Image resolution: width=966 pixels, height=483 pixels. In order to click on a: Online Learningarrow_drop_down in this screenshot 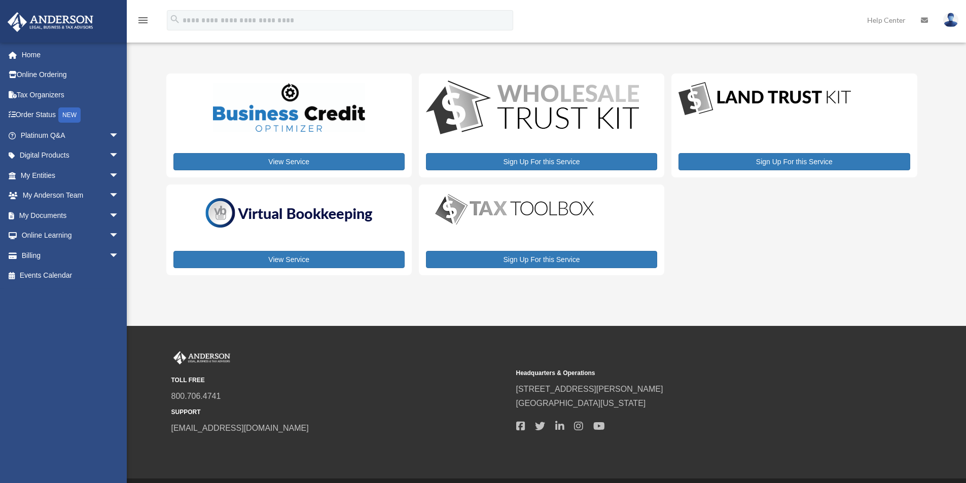, I will do `click(70, 236)`.